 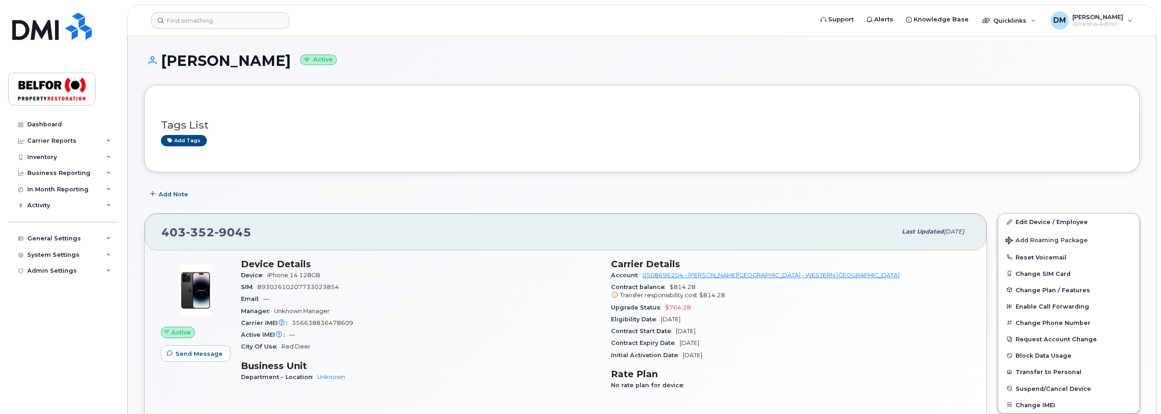 I want to click on span: Transfer responsibility cost, so click(x=659, y=295).